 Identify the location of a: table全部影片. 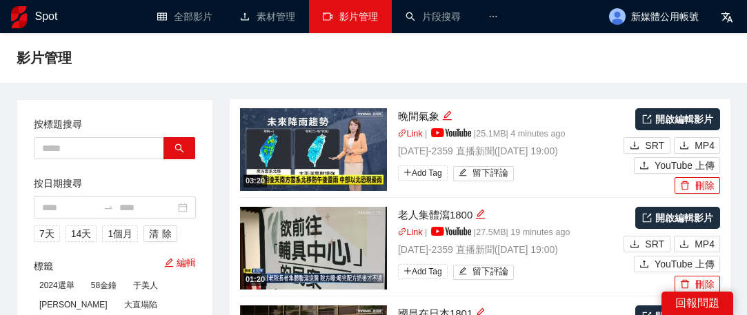
(185, 17).